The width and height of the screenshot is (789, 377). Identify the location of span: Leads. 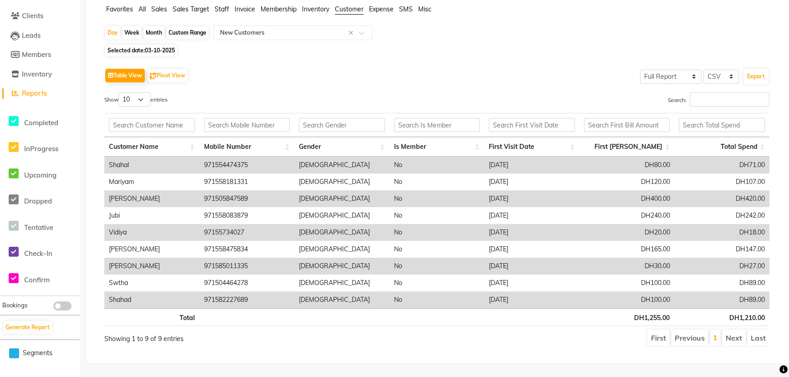
(31, 35).